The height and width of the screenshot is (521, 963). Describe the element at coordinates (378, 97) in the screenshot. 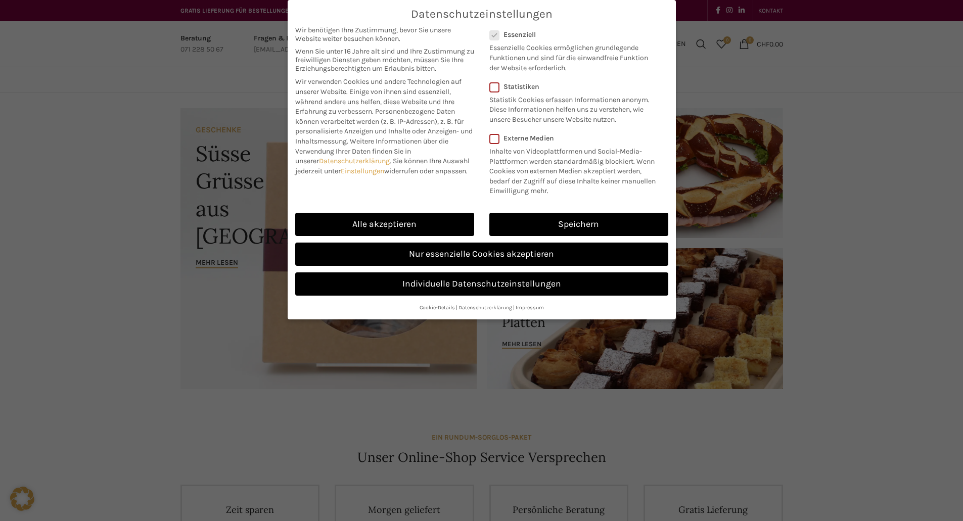

I see `span: Wir verwenden Cookies und andere Technologien auf unserer Website. Einige von ihnen sind essenzie...` at that location.